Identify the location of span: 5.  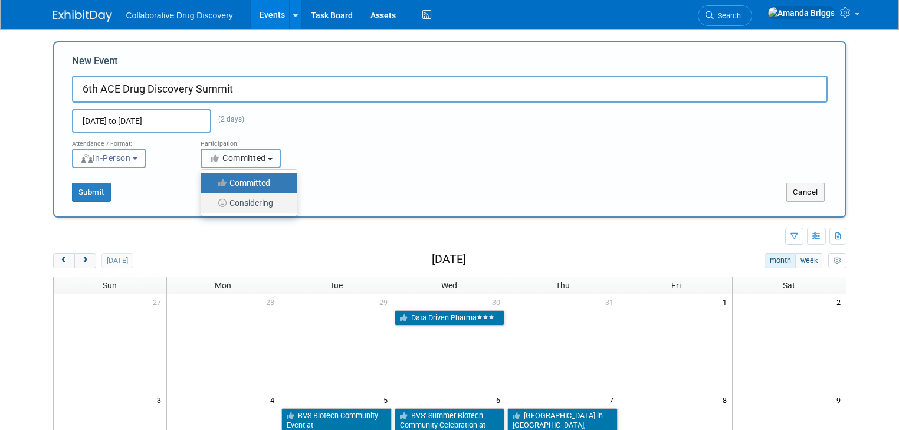
(388, 399).